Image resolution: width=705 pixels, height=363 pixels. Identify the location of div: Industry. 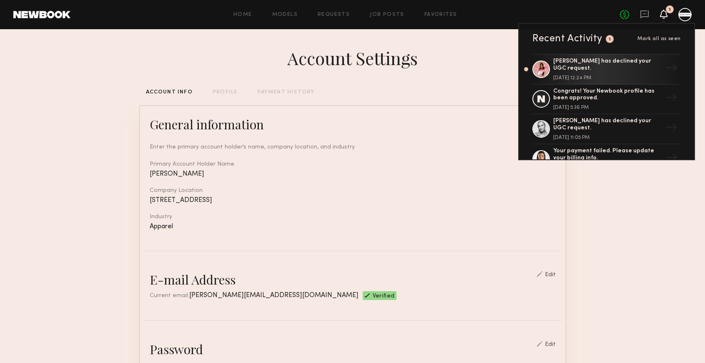
(353, 217).